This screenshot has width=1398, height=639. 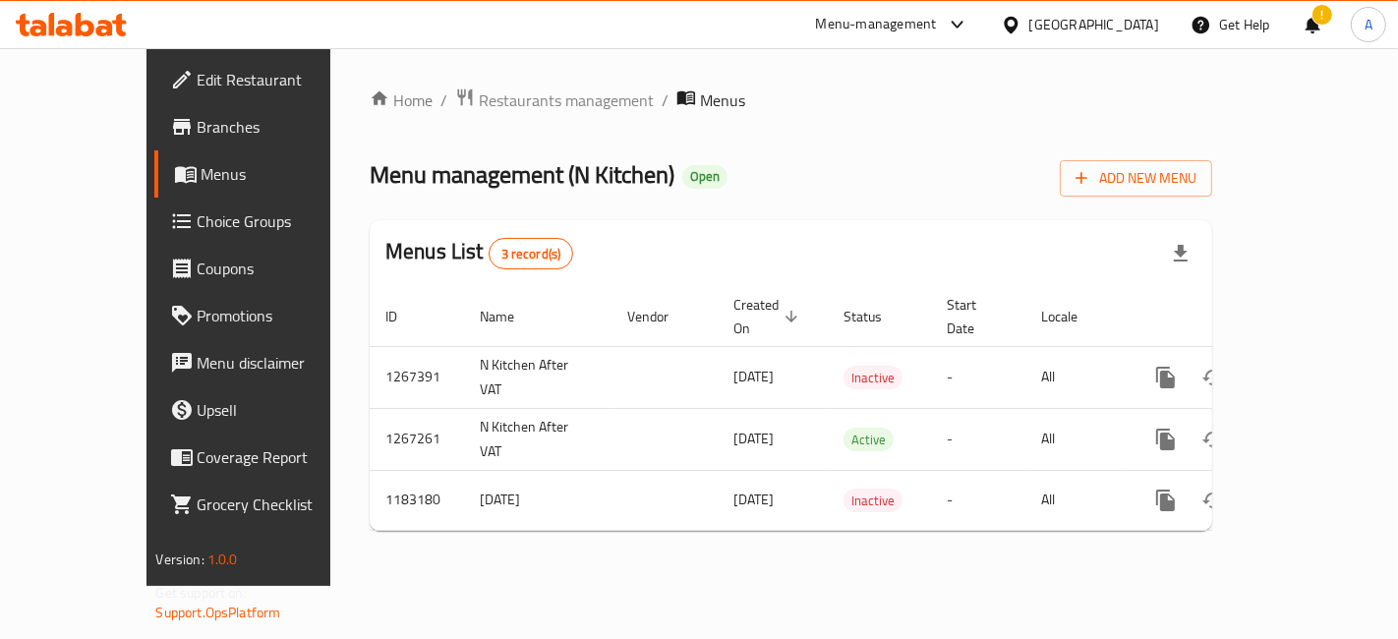 What do you see at coordinates (531, 254) in the screenshot?
I see `div: Total records count` at bounding box center [531, 254].